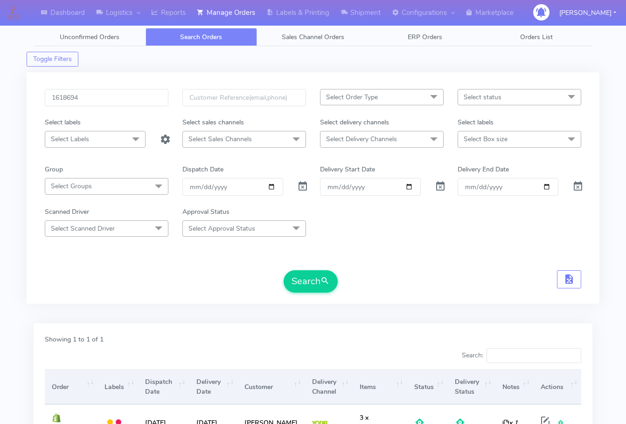 This screenshot has width=626, height=424. Describe the element at coordinates (485, 139) in the screenshot. I see `span: Select Box size` at that location.